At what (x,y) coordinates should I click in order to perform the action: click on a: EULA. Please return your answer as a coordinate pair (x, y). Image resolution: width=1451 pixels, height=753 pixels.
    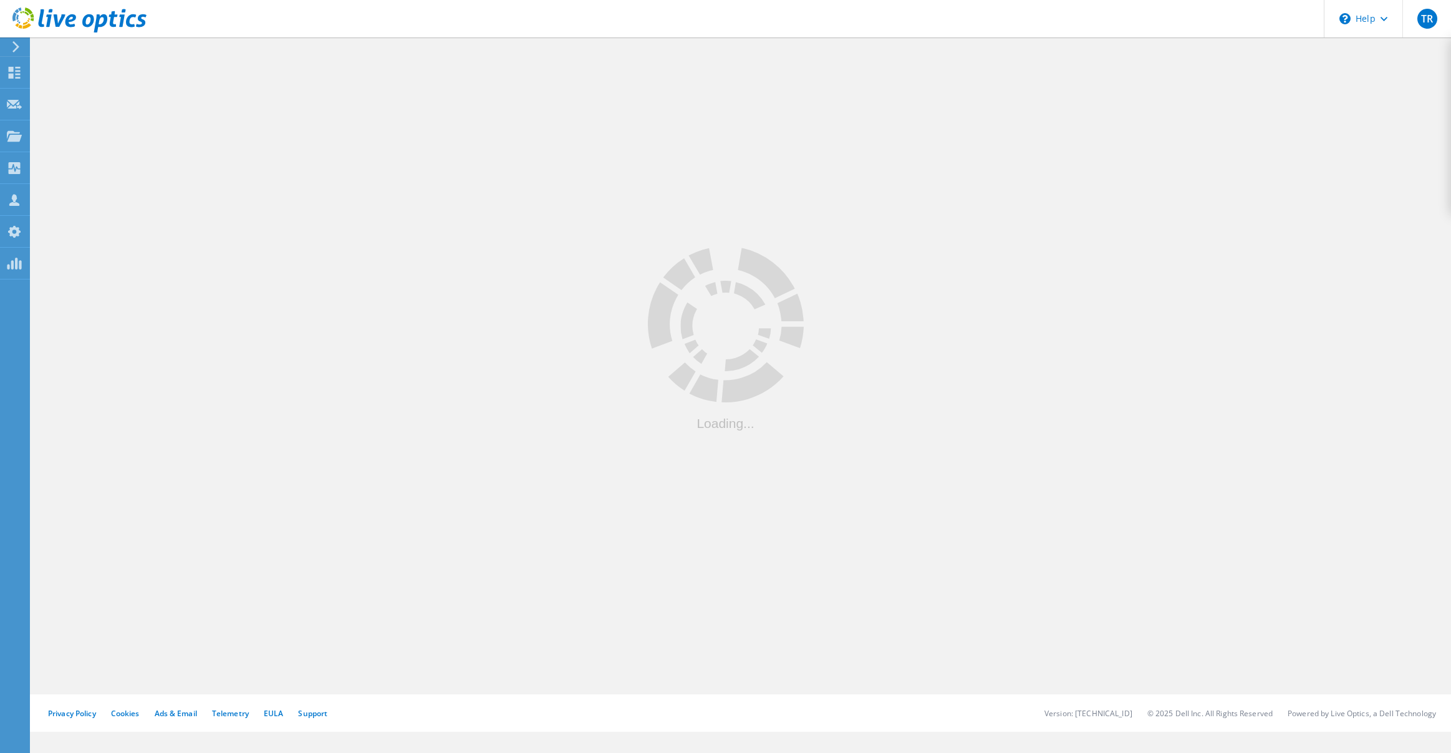
    Looking at the image, I should click on (273, 713).